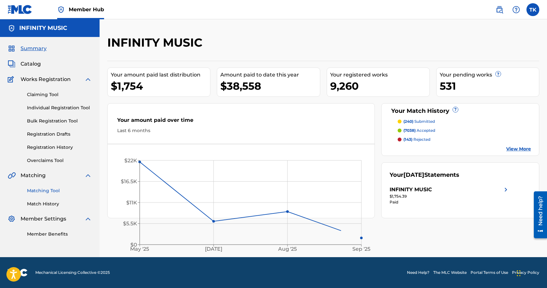 Image resolution: width=547 pixels, height=288 pixels. What do you see at coordinates (379, 75) in the screenshot?
I see `div: Your registered works` at bounding box center [379, 75].